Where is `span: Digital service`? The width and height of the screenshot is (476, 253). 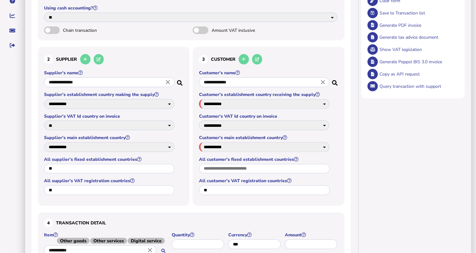
span: Digital service is located at coordinates (146, 241).